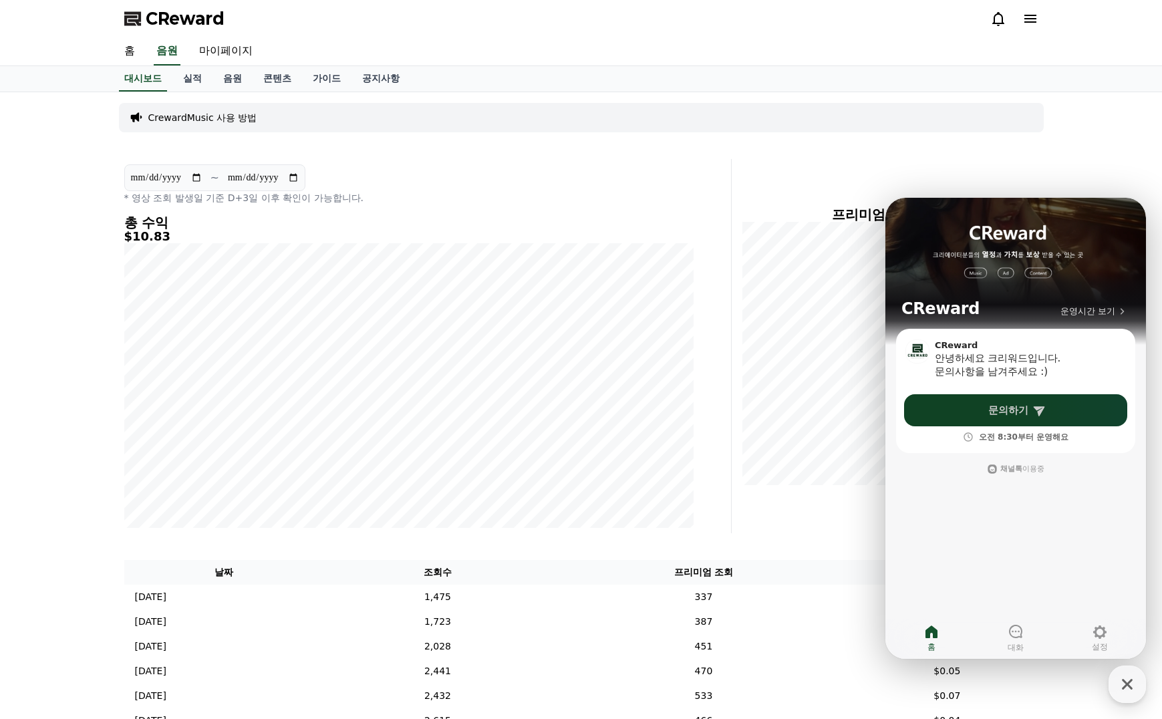 The width and height of the screenshot is (1162, 719). Describe the element at coordinates (134, 174) in the screenshot. I see `div: 문의사항을 남겨주세요 :)` at that location.